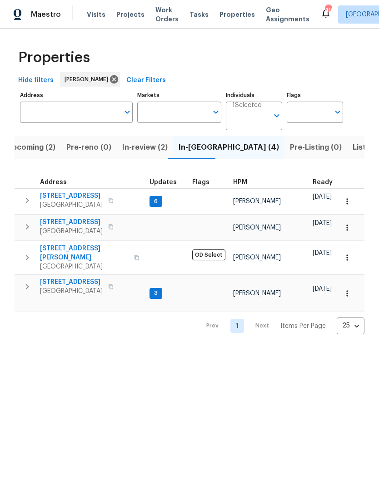 This screenshot has height=493, width=379. Describe the element at coordinates (167, 15) in the screenshot. I see `span: Work Orders` at that location.